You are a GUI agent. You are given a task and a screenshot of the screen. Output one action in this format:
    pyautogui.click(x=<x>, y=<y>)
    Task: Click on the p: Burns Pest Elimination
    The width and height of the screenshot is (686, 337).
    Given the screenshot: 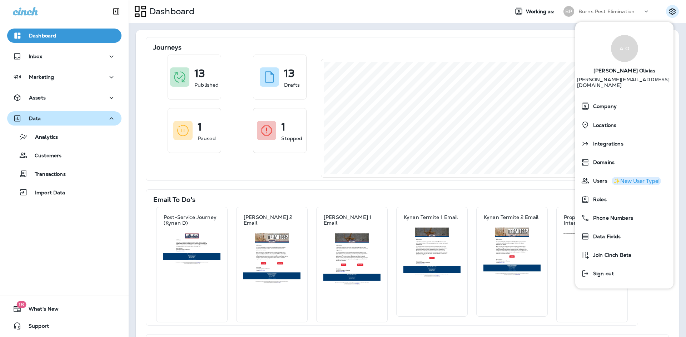 What is the action you would take?
    pyautogui.click(x=606, y=11)
    